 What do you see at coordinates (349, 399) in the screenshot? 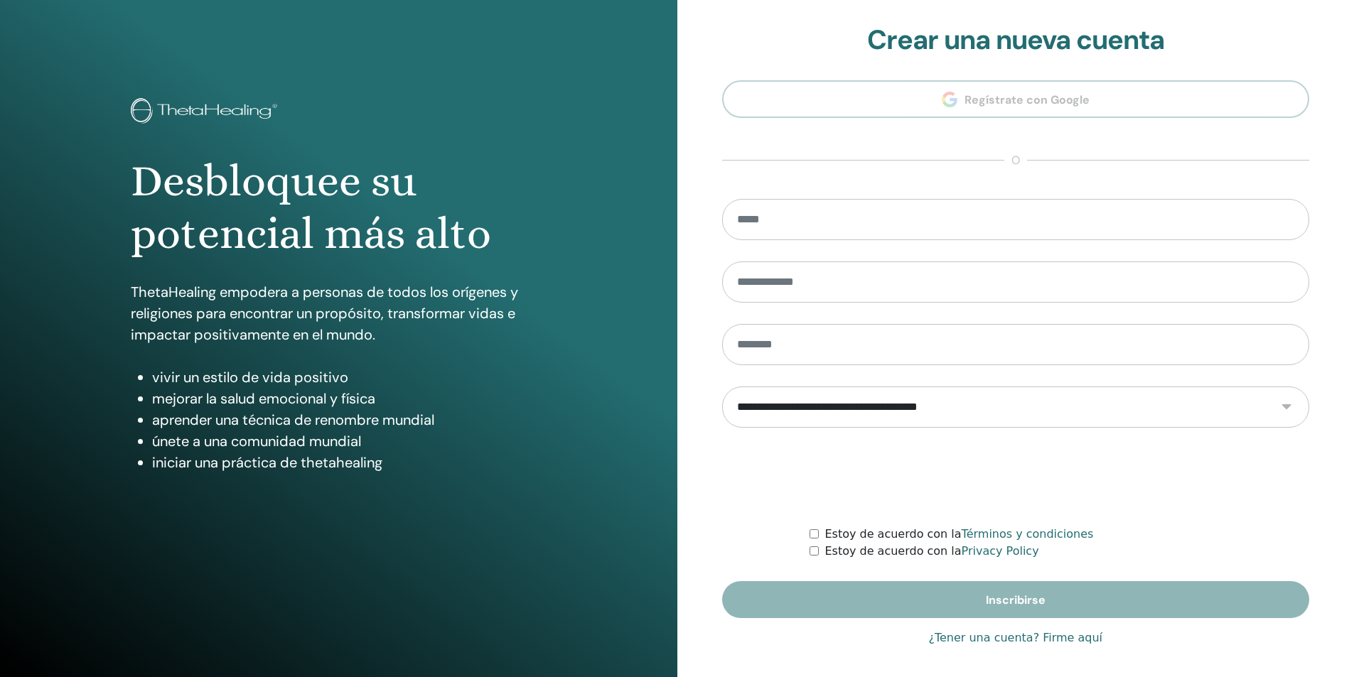
I see `li: mejorar la salud emocional y física` at bounding box center [349, 399].